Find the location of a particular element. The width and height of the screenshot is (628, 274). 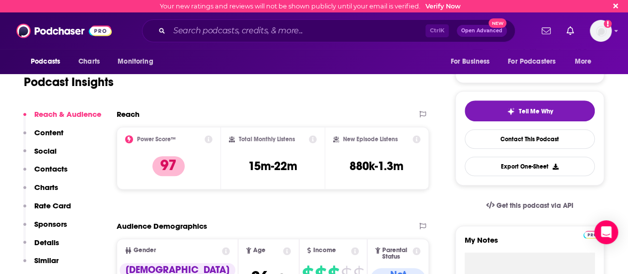

button: Similar is located at coordinates (41, 264).